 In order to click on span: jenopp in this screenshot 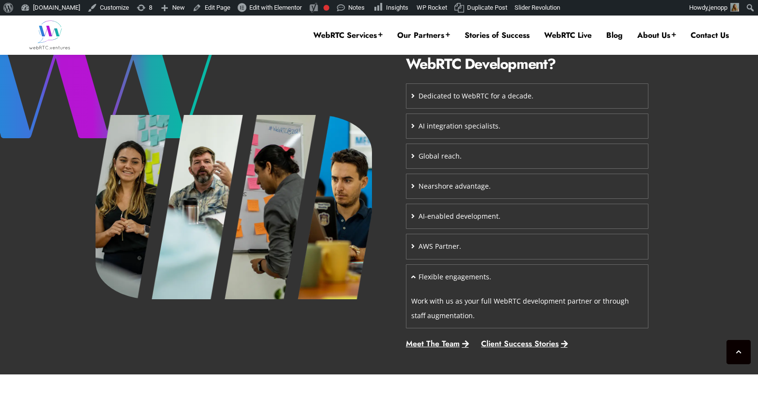, I will do `click(719, 7)`.